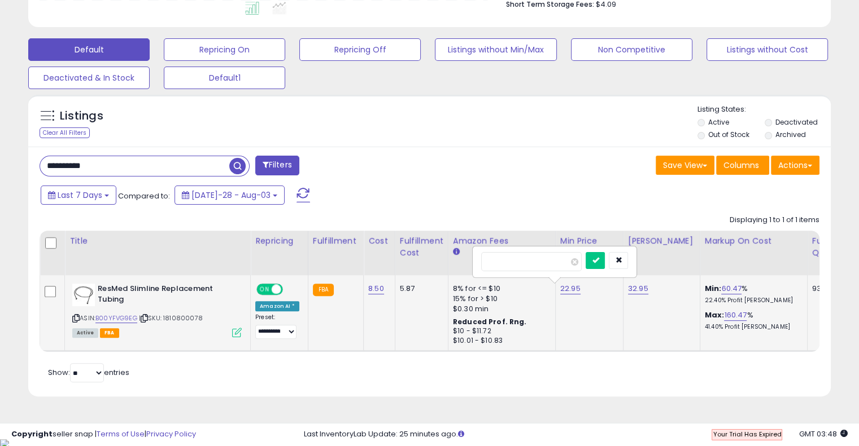  I want to click on small: FBA, so click(323, 290).